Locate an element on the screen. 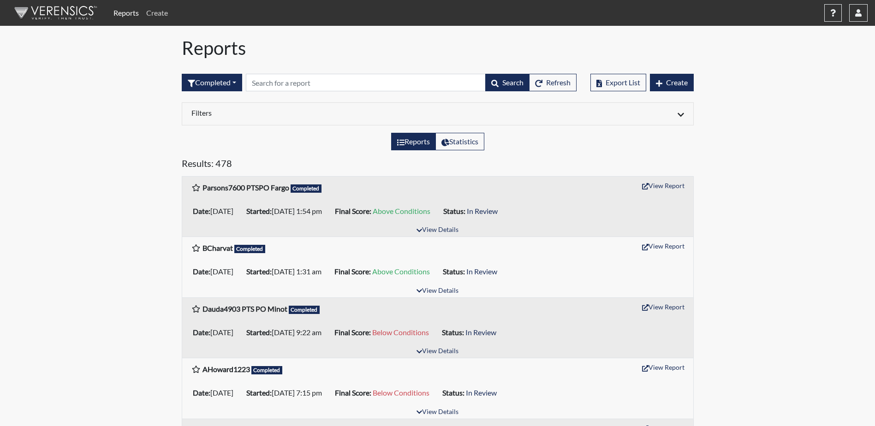 The width and height of the screenshot is (875, 426). button: Export List is located at coordinates (618, 83).